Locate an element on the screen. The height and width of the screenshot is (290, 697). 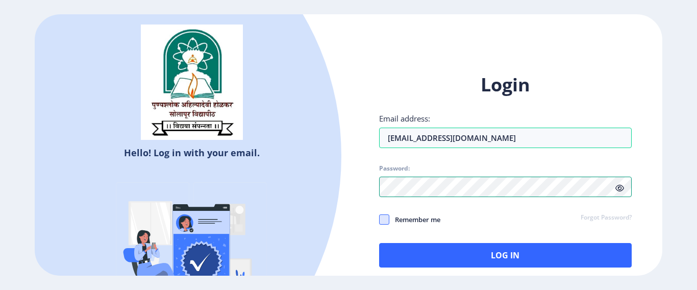
img: sulogo.png is located at coordinates (192, 82).